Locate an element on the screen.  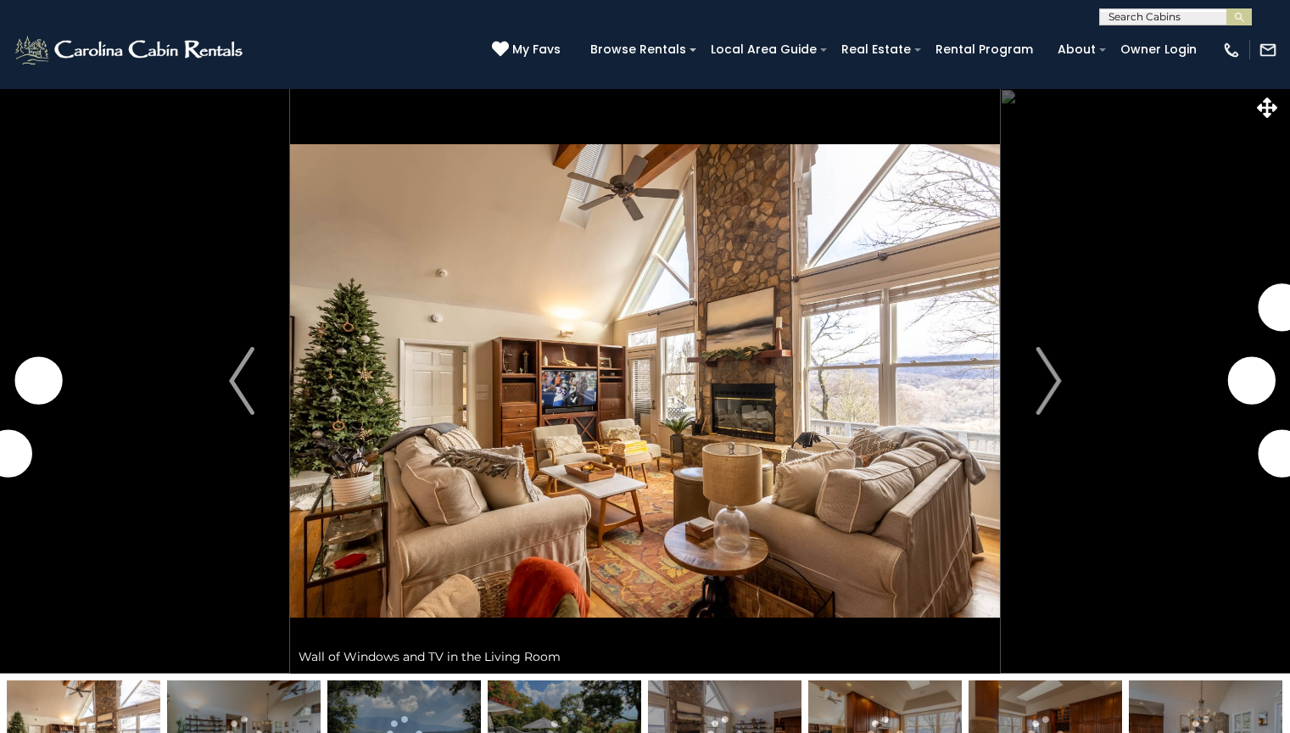
button: Next is located at coordinates (1048, 381).